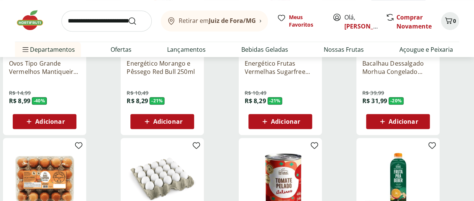  What do you see at coordinates (106, 21) in the screenshot?
I see `input: search` at bounding box center [106, 21].